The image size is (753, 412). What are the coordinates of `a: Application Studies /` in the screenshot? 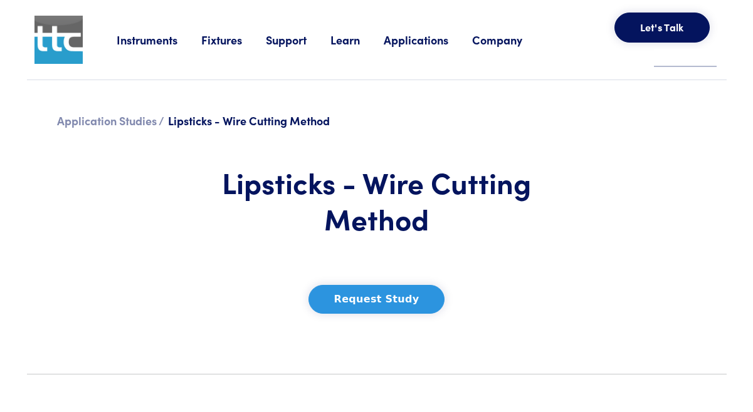 It's located at (110, 120).